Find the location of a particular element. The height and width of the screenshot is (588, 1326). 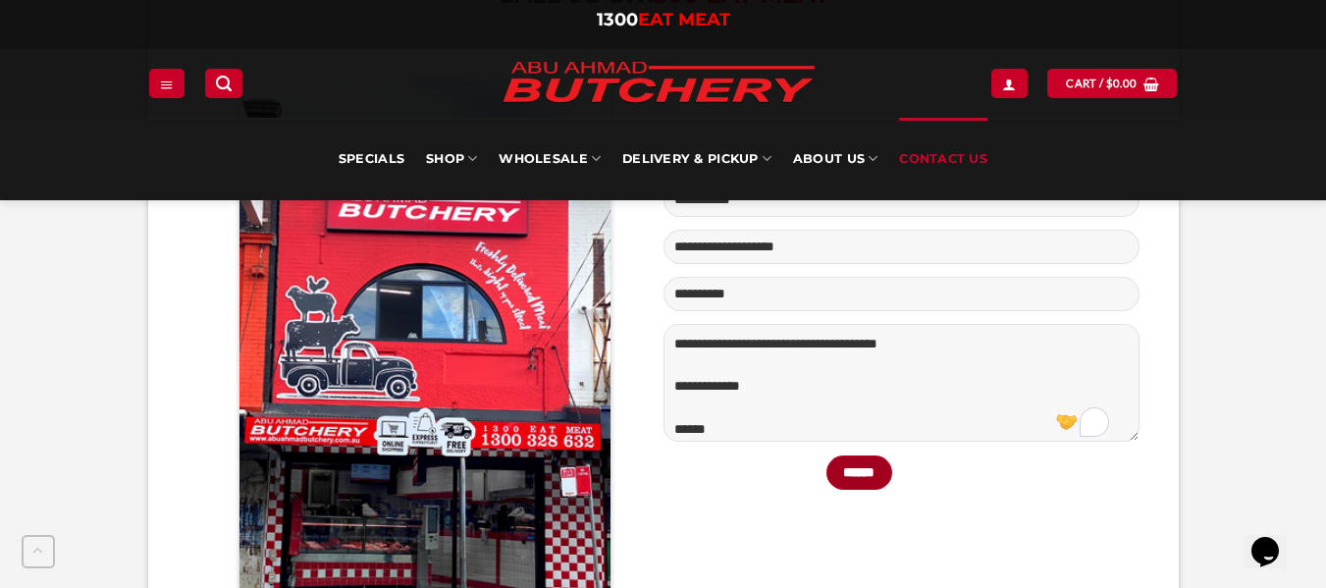

a: Login is located at coordinates (1009, 82).